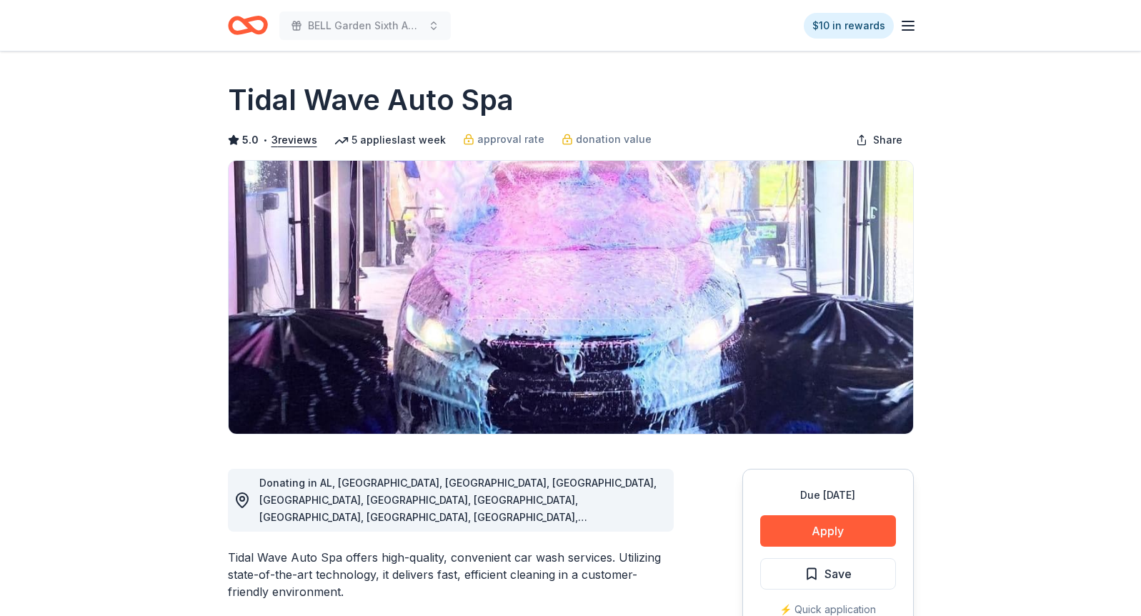  I want to click on button: Save, so click(828, 574).